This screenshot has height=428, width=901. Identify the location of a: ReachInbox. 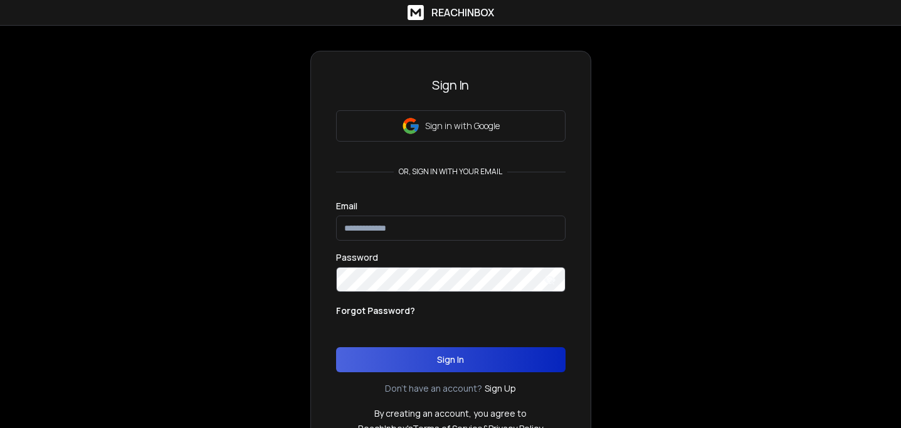
(451, 13).